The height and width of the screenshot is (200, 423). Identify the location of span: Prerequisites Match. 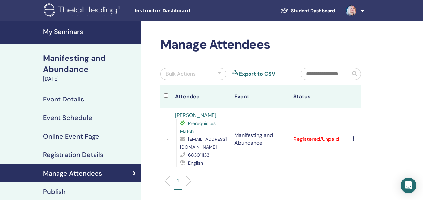
(198, 127).